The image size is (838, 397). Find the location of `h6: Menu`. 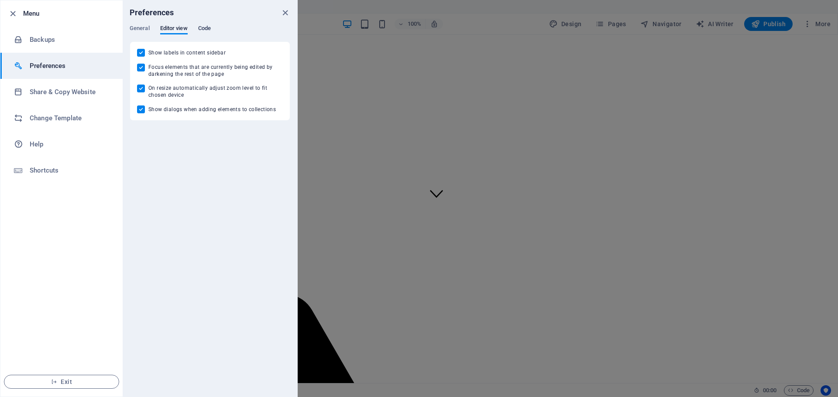

h6: Menu is located at coordinates (69, 14).